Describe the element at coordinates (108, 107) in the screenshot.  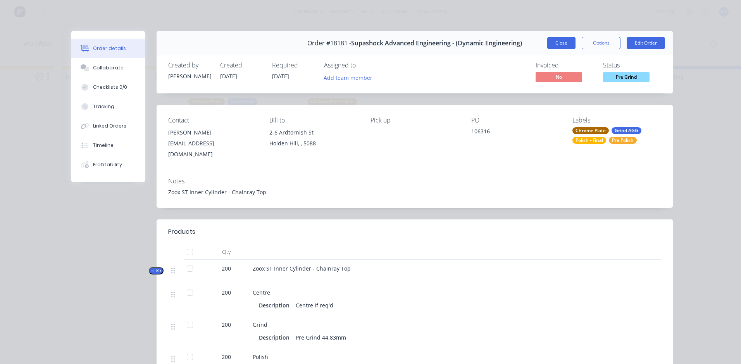
I see `button: Tracking` at that location.